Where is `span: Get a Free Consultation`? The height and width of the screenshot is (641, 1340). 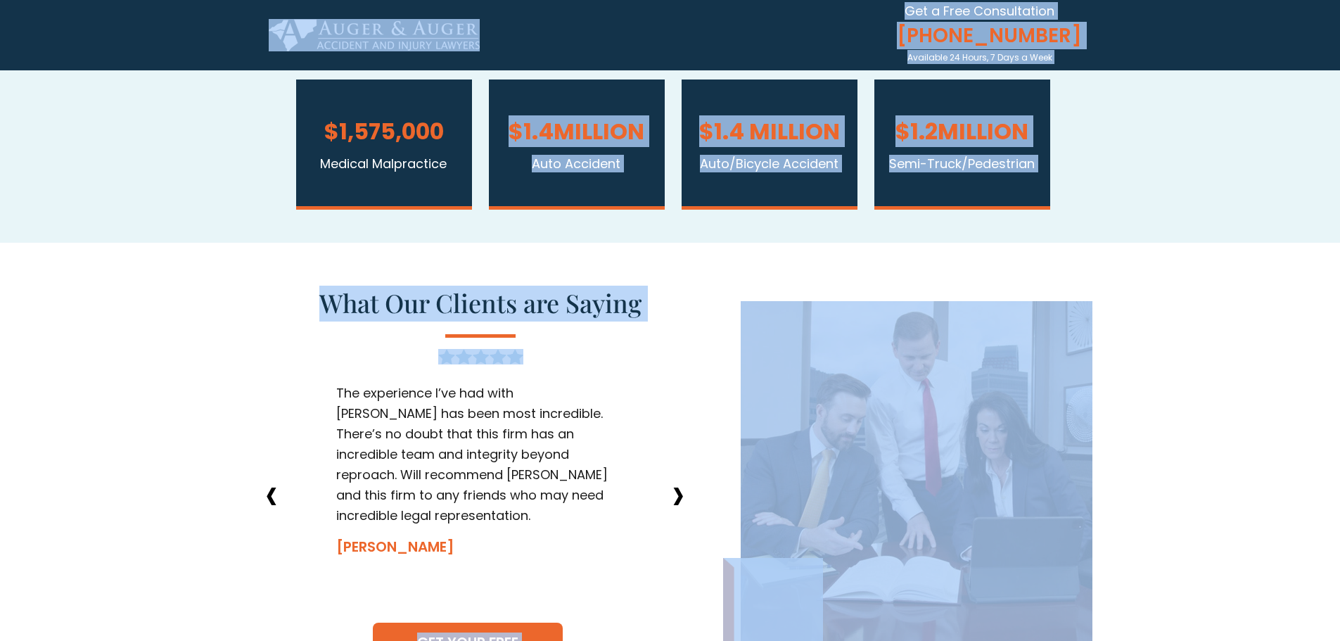
span: Get a Free Consultation is located at coordinates (979, 11).